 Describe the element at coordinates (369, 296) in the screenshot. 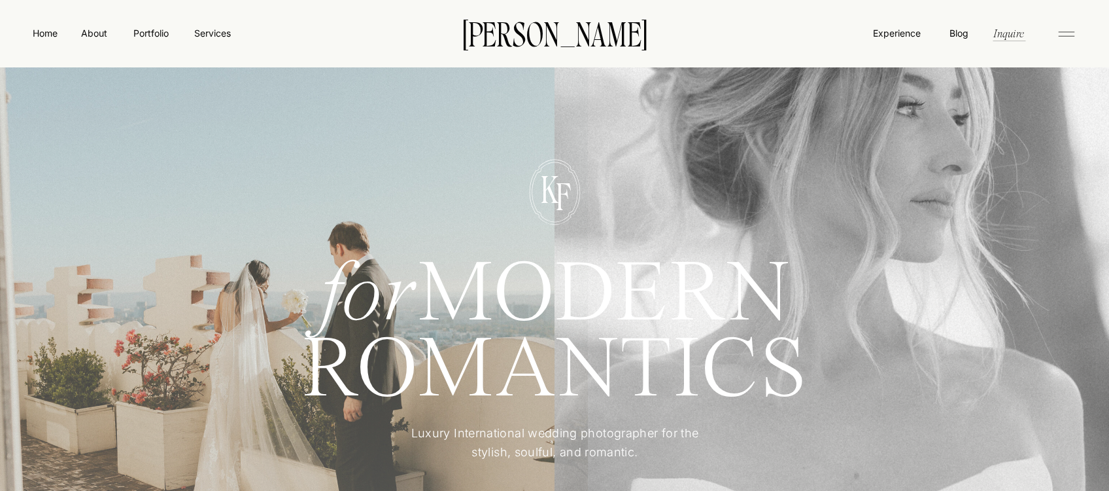

I see `i: for` at that location.